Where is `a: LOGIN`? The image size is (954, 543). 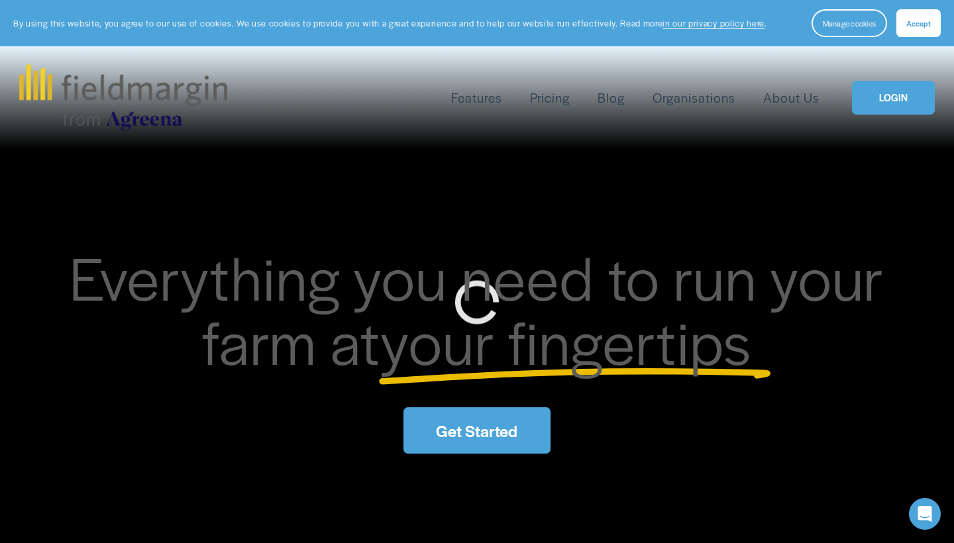
a: LOGIN is located at coordinates (893, 97).